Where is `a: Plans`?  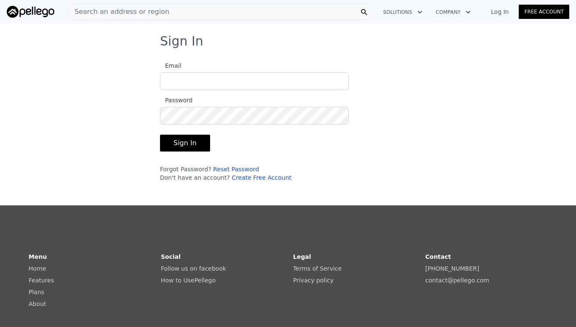
a: Plans is located at coordinates (36, 292).